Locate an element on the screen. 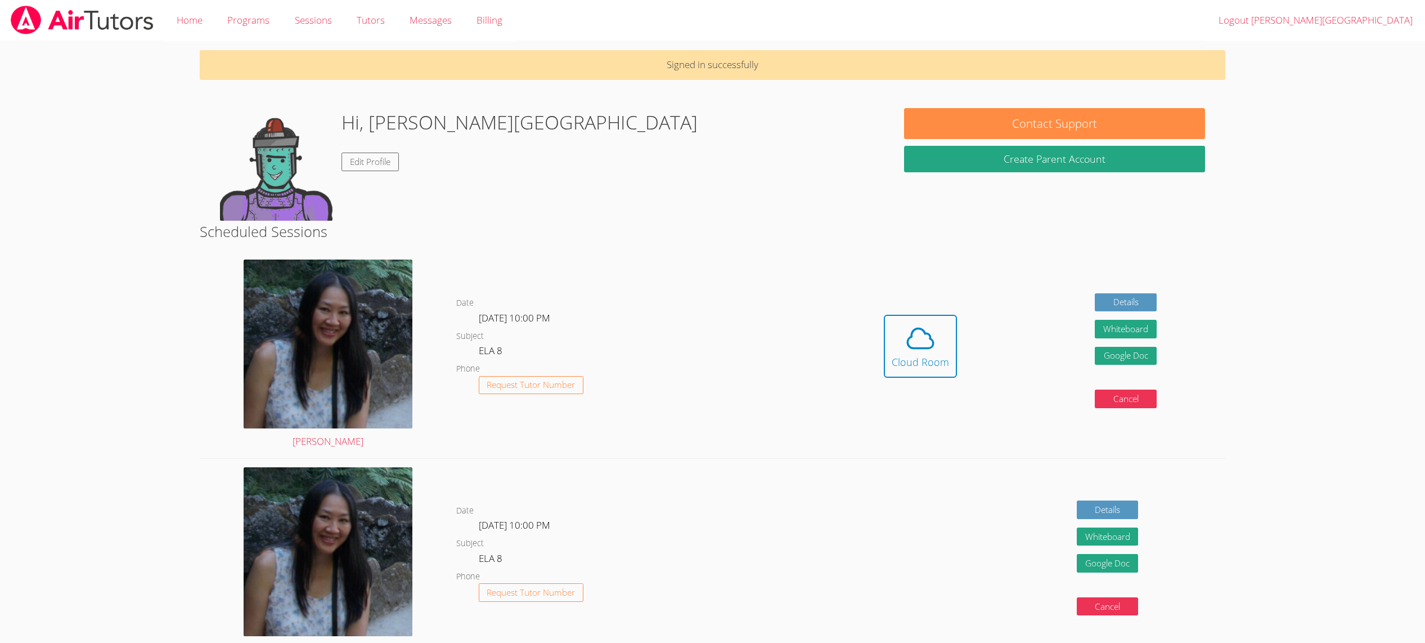 The image size is (1425, 643). button: Cloud Room is located at coordinates (921, 346).